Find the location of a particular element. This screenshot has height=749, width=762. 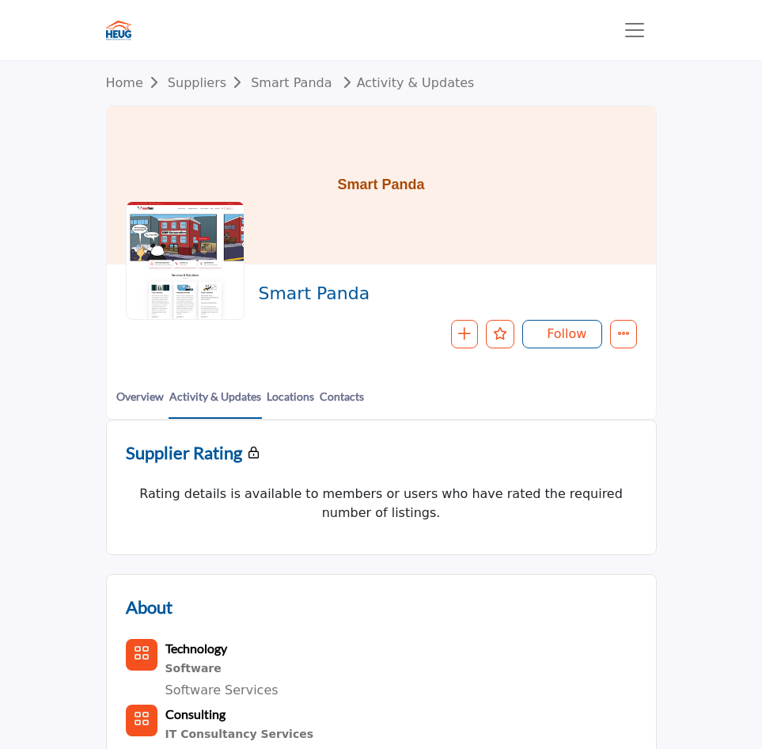

h2: About is located at coordinates (149, 606).